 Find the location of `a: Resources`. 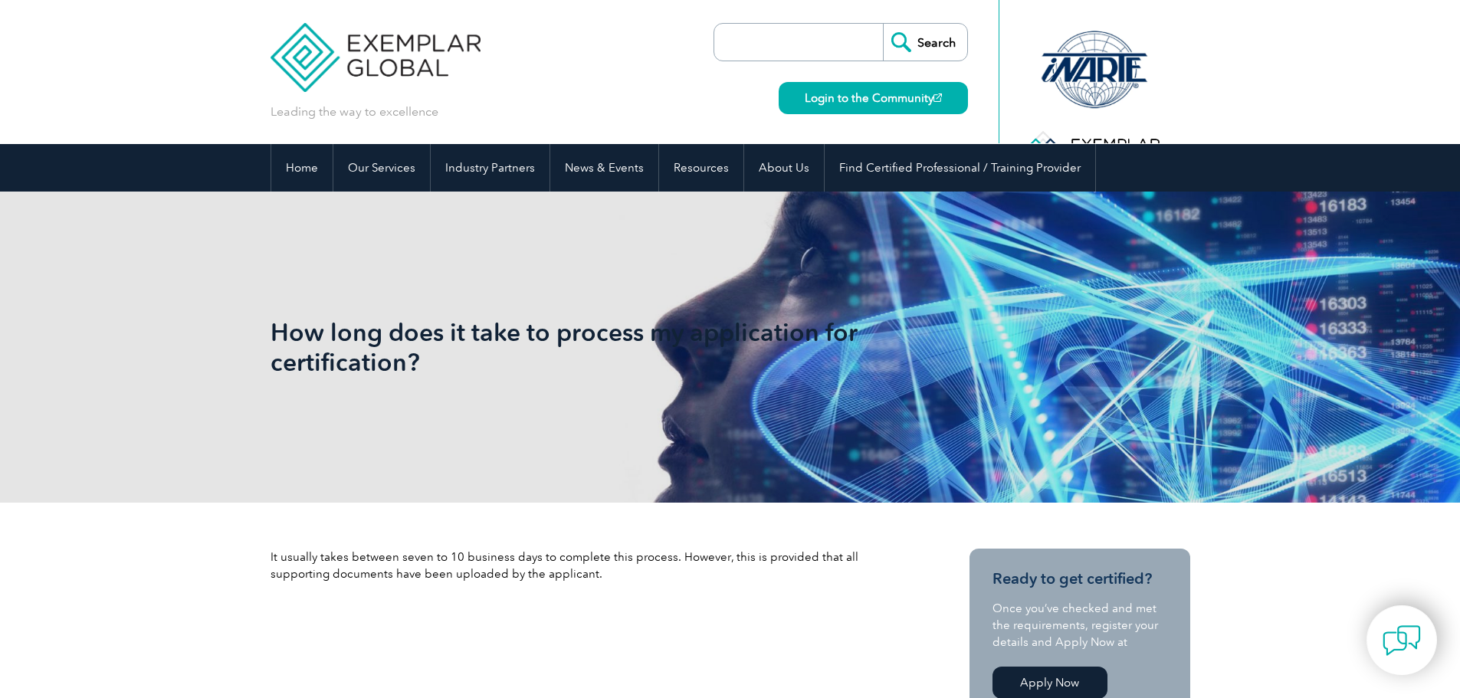

a: Resources is located at coordinates (701, 168).